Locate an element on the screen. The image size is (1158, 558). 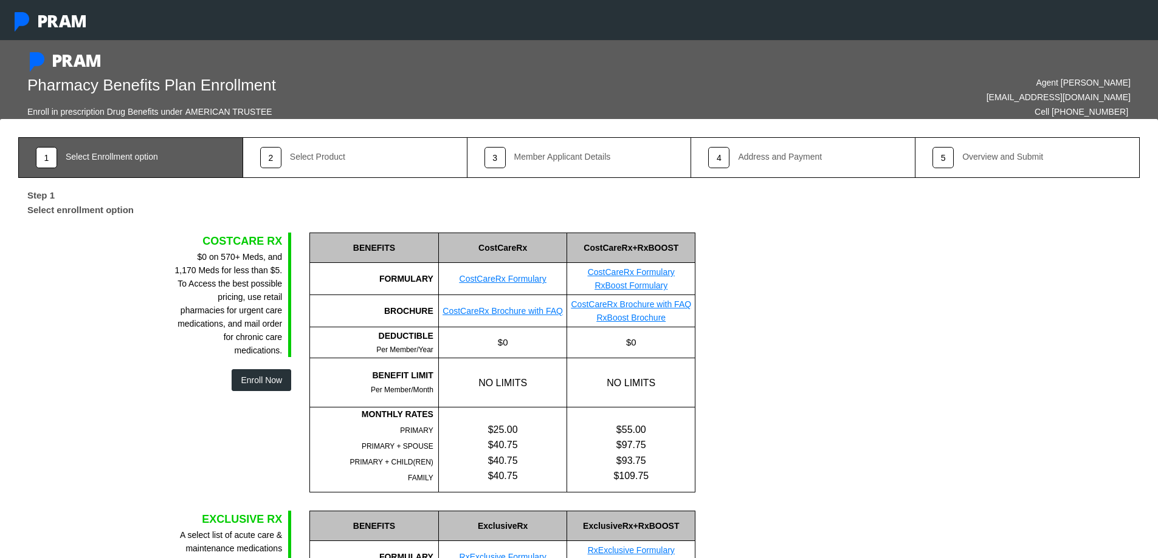
a: RxBoost Brochure is located at coordinates (631, 318).